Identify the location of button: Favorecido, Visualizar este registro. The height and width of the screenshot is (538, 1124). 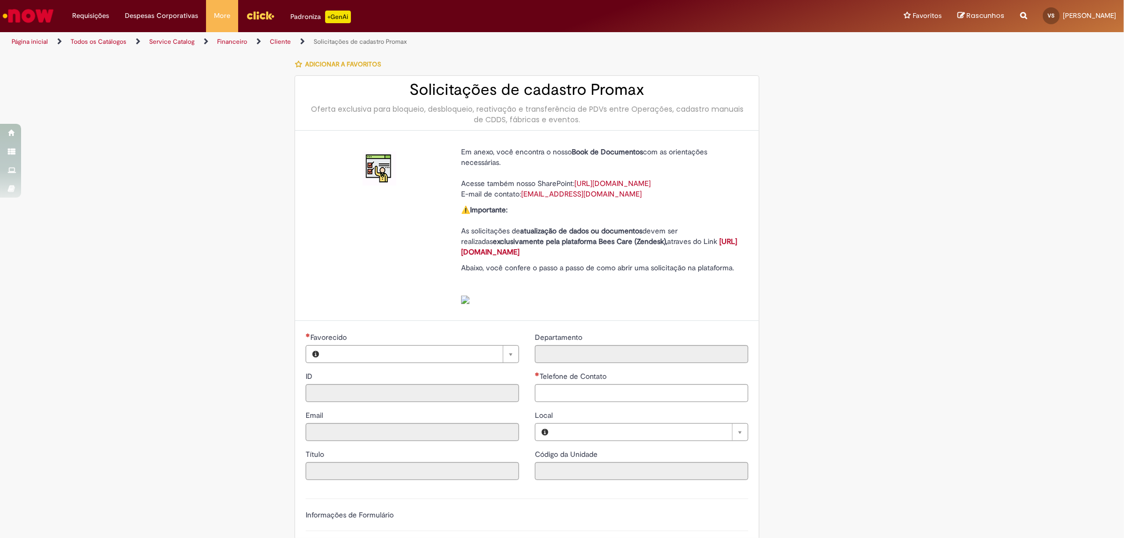
(316, 354).